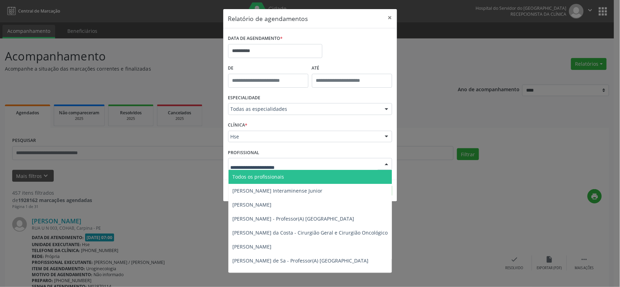 This screenshot has height=287, width=620. I want to click on h5: Relatório de agendamentos, so click(268, 19).